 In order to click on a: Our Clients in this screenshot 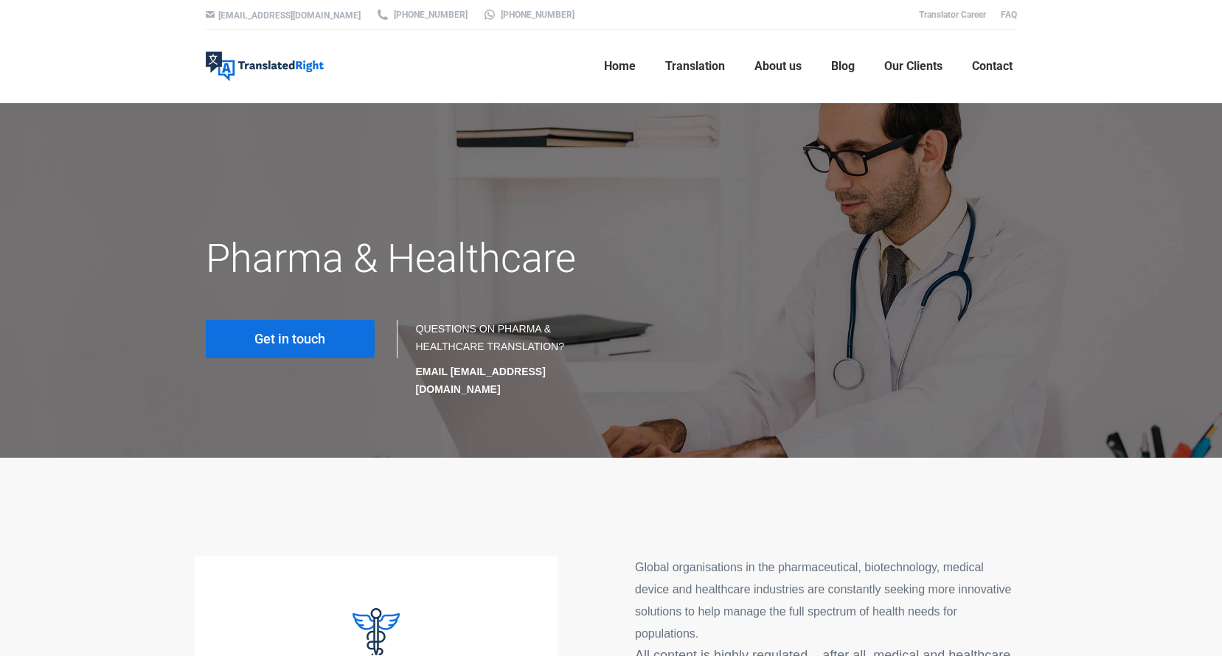, I will do `click(913, 66)`.